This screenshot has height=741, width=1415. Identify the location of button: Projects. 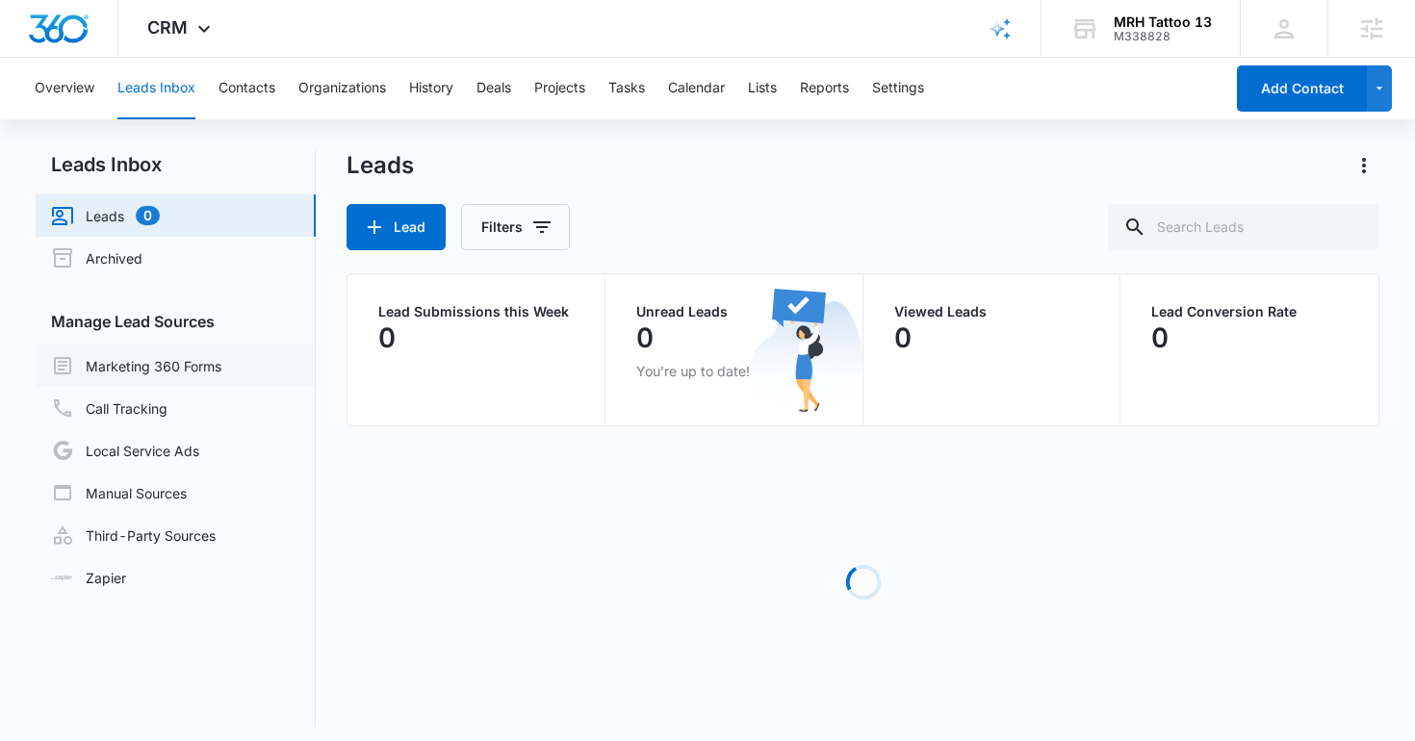
(559, 89).